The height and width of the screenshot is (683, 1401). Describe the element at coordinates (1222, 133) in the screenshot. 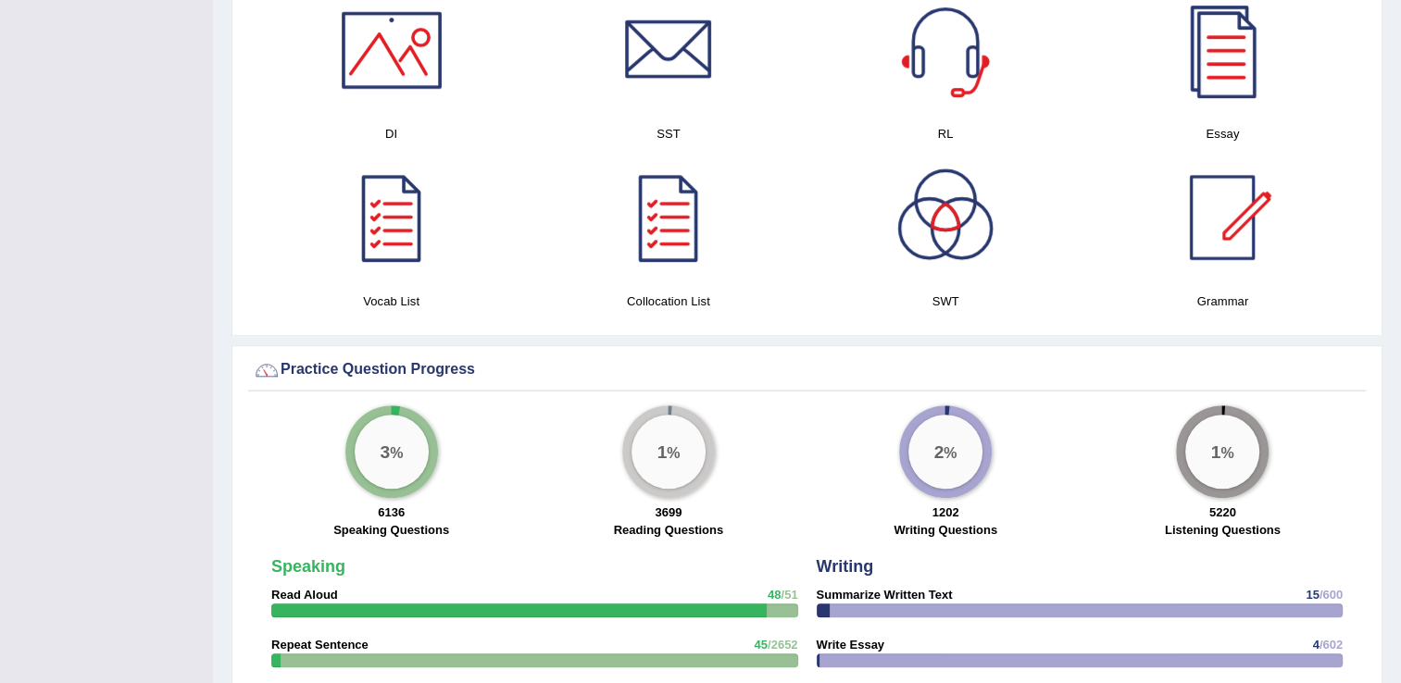

I see `h4: Essay` at that location.